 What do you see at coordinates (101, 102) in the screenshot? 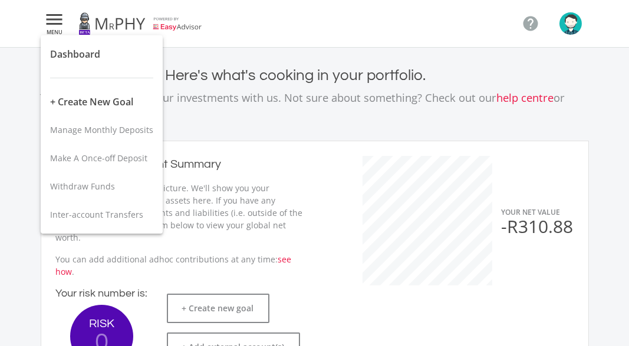
I see `button: + Create New Goal` at bounding box center [101, 102].